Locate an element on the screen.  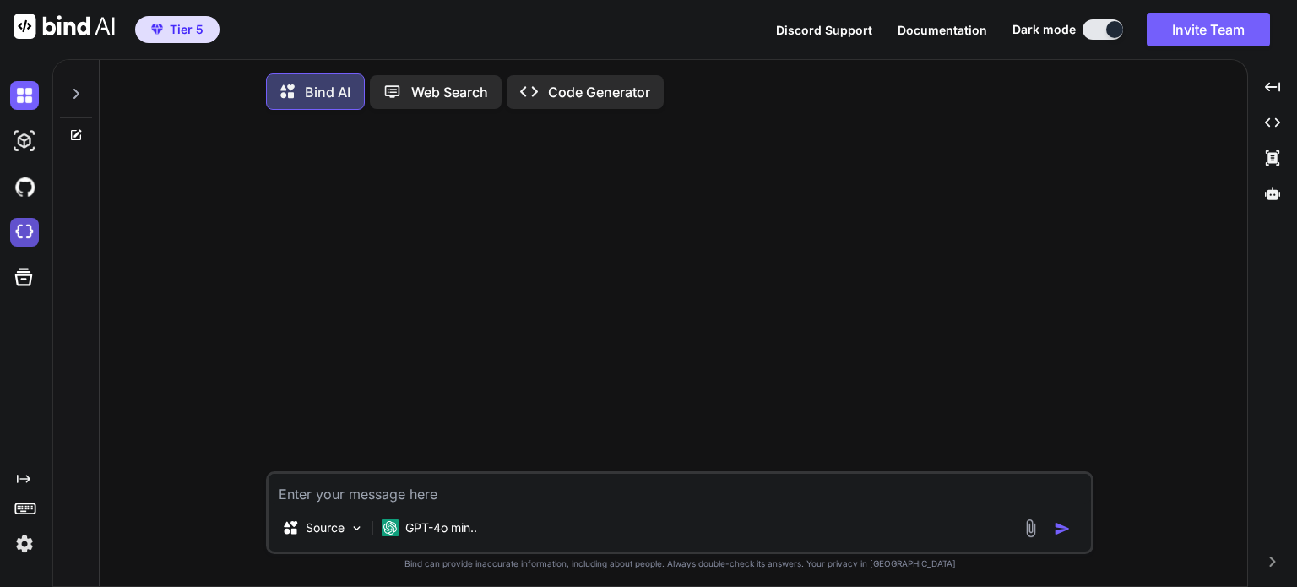
button: Discord Support is located at coordinates (824, 30).